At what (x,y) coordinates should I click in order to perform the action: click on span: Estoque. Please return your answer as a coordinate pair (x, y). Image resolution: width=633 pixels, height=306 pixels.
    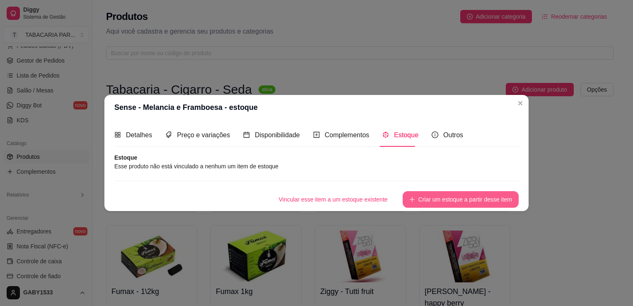
    Looking at the image, I should click on (406, 135).